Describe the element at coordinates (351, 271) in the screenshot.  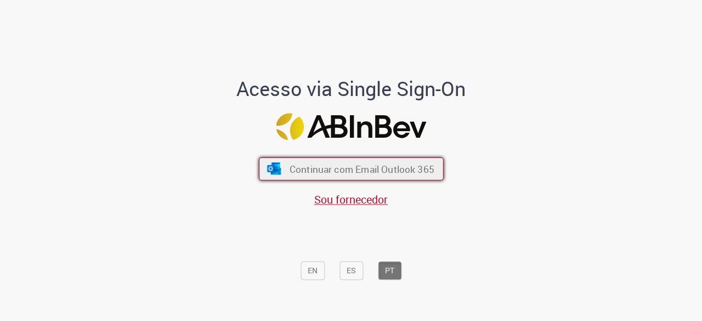
I see `button: ES` at that location.